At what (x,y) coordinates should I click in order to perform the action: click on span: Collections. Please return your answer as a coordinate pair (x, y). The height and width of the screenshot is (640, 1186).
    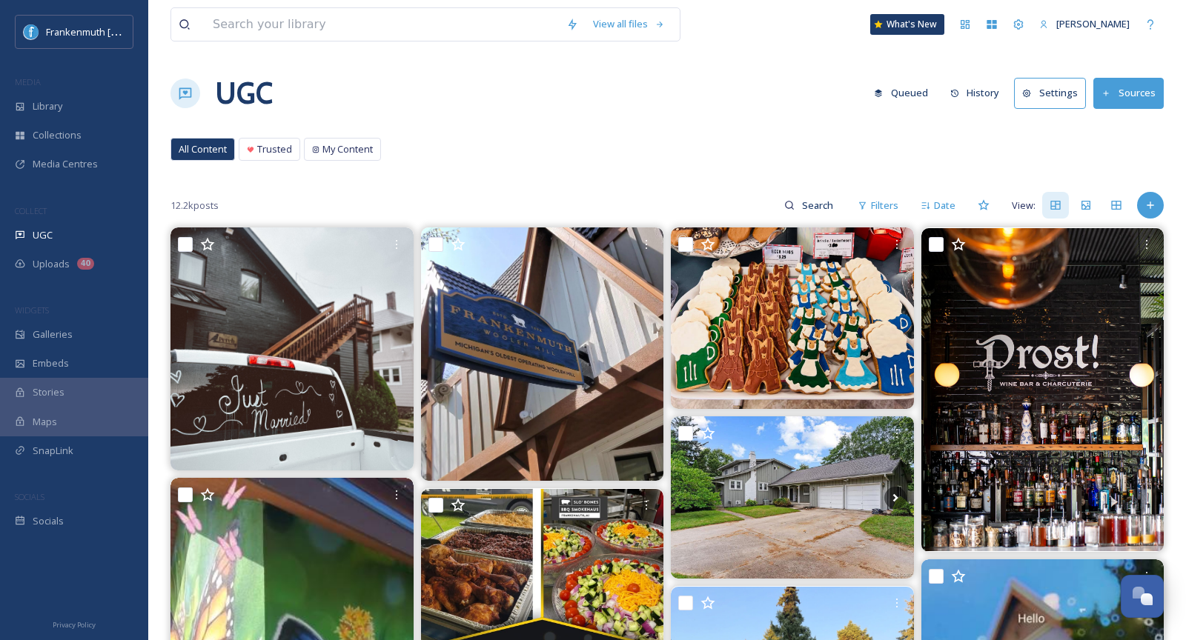
    Looking at the image, I should click on (57, 135).